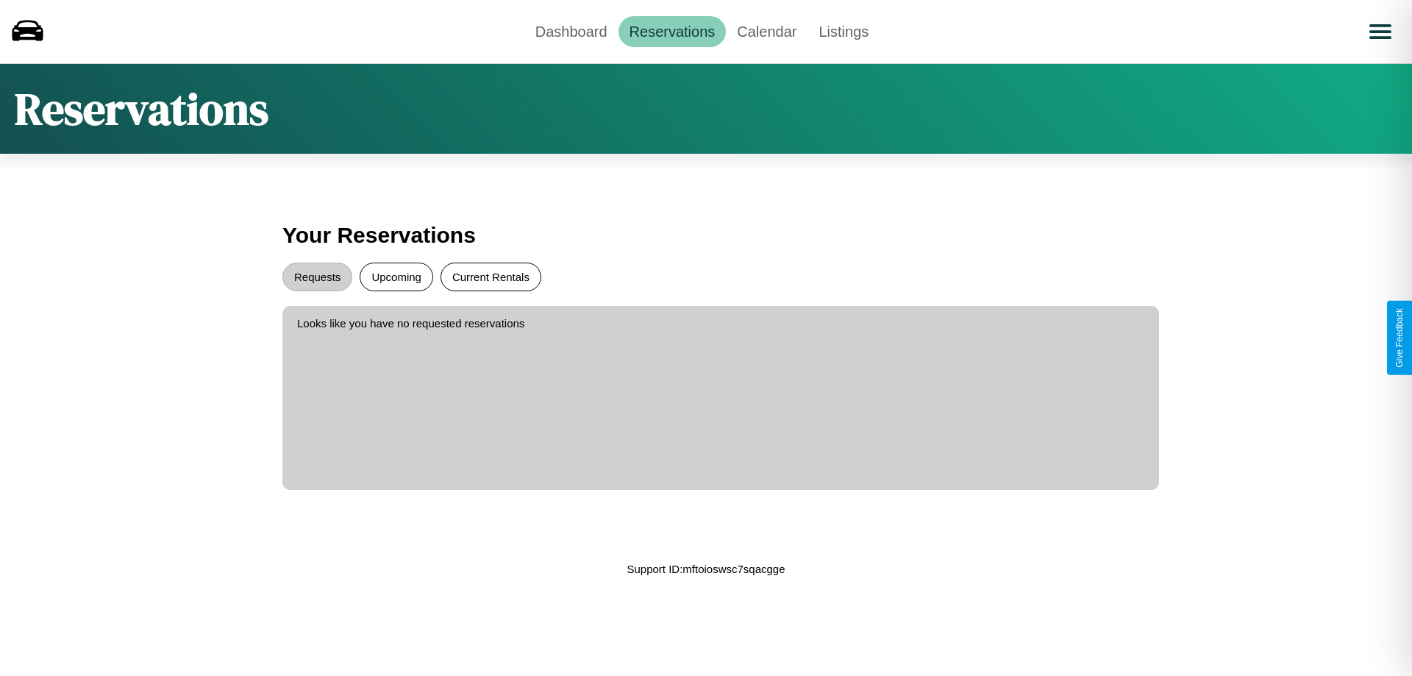 Image resolution: width=1412 pixels, height=676 pixels. I want to click on h1: Reservations, so click(141, 109).